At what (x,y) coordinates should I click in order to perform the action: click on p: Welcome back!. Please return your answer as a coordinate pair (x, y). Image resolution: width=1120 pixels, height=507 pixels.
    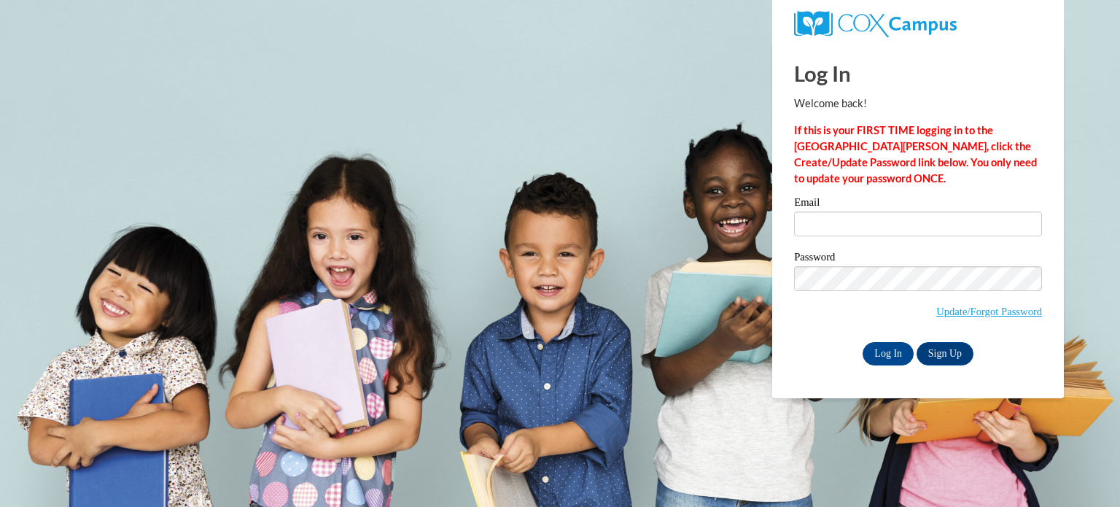
    Looking at the image, I should click on (918, 104).